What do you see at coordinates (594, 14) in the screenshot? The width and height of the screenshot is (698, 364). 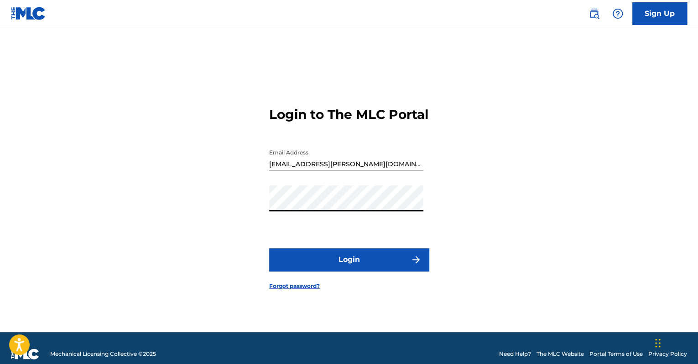 I see `img: search` at bounding box center [594, 14].